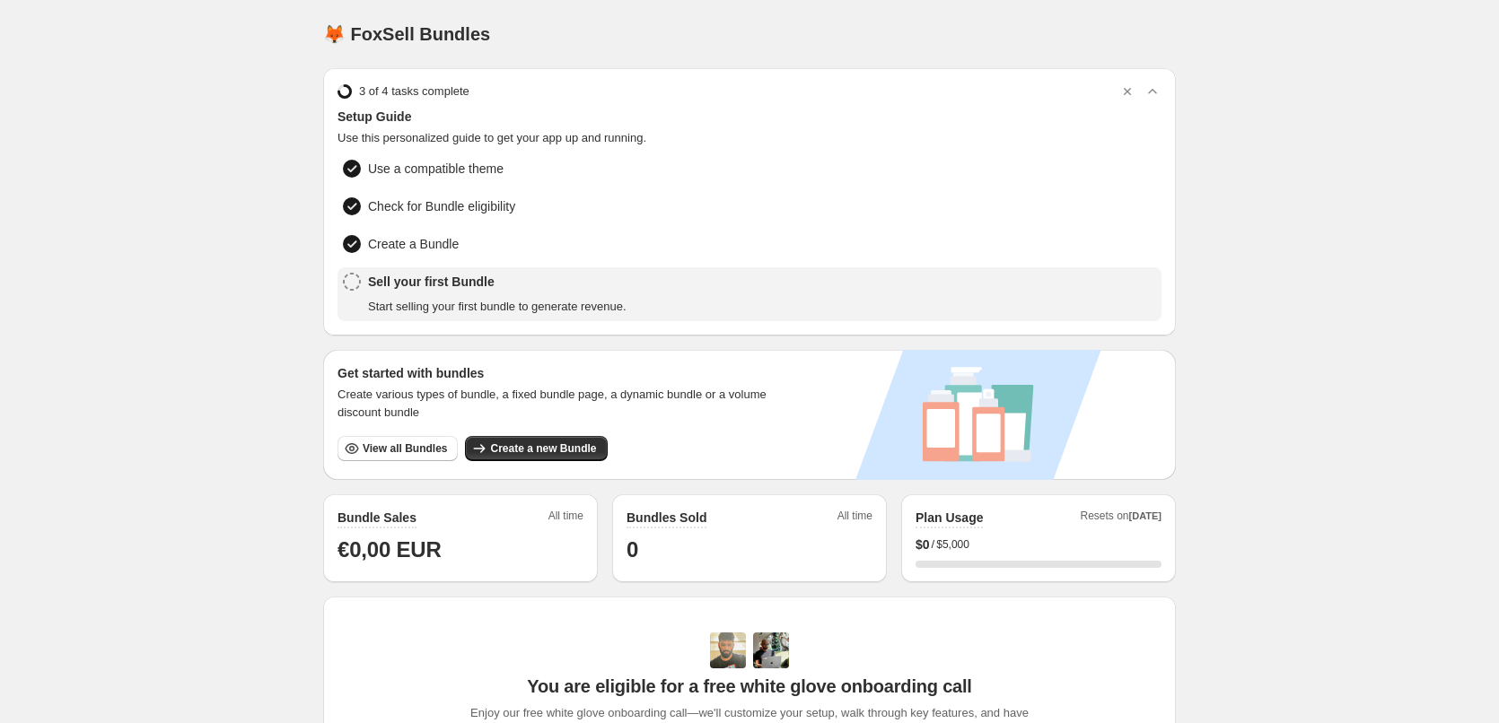 This screenshot has width=1499, height=723. What do you see at coordinates (749, 117) in the screenshot?
I see `span: Setup Guide` at bounding box center [749, 117].